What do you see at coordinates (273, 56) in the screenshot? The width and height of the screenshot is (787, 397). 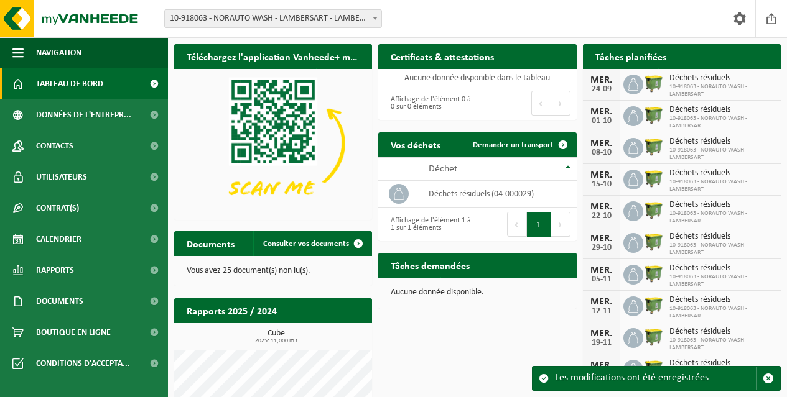 I see `h2: Téléchargez l'application Vanheede+ maintenant!` at bounding box center [273, 56].